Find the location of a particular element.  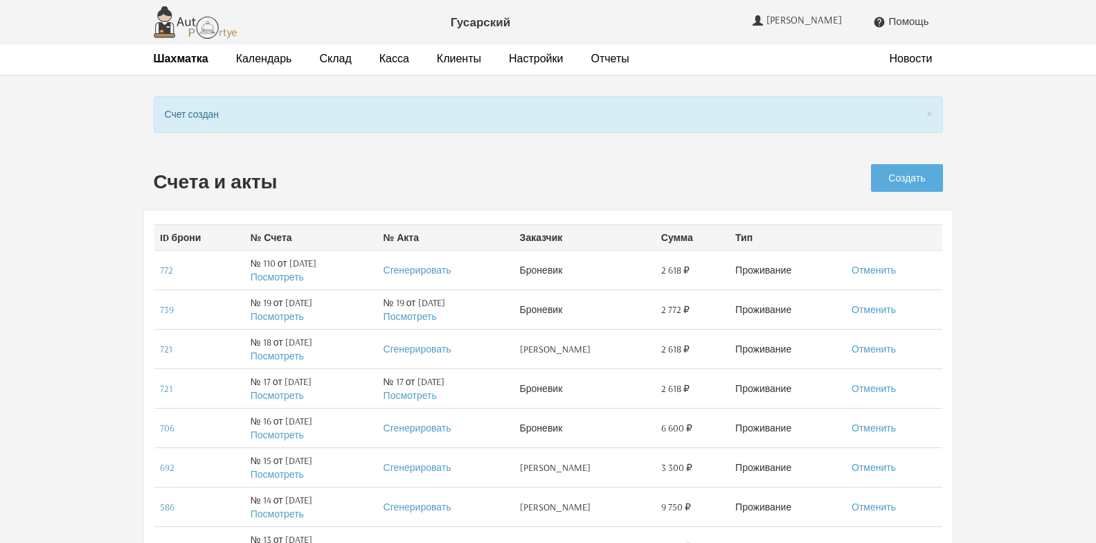

span: Помощь is located at coordinates (909, 21).